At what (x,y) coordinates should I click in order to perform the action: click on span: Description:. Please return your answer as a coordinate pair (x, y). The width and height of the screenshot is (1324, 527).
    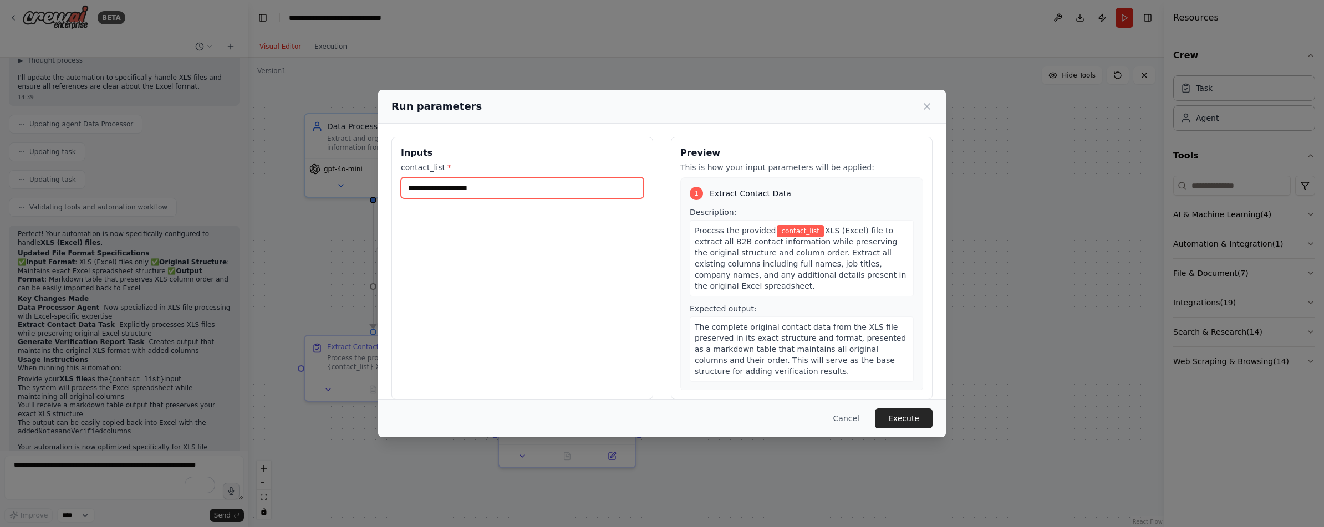
    Looking at the image, I should click on (713, 212).